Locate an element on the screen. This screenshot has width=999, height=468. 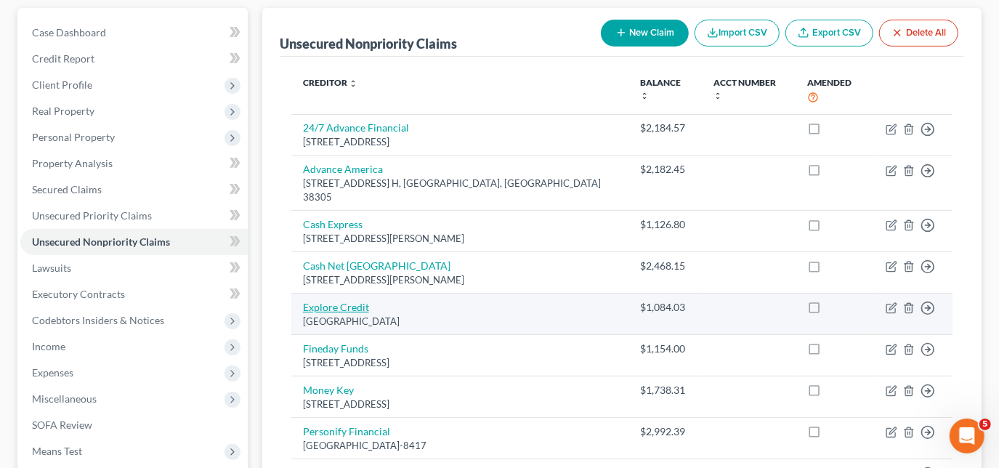
a: Executory Contracts is located at coordinates (134, 294).